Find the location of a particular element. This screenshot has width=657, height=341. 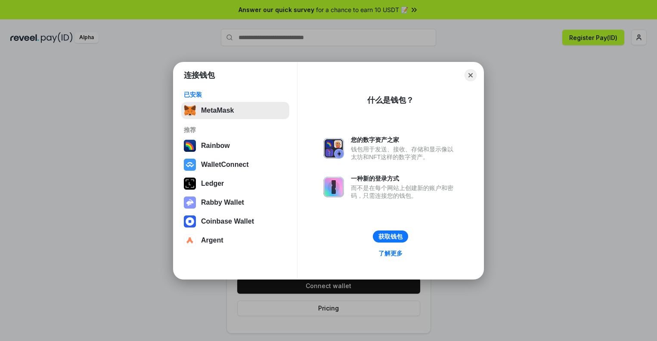

img: svg+xml,%3Csvg%20xmlns%3D%22http%3A%2F%2Fwww.w3.org%2F2000%2Fsvg%22%20width%3D%2228%22%20height%3... is located at coordinates (190, 184).